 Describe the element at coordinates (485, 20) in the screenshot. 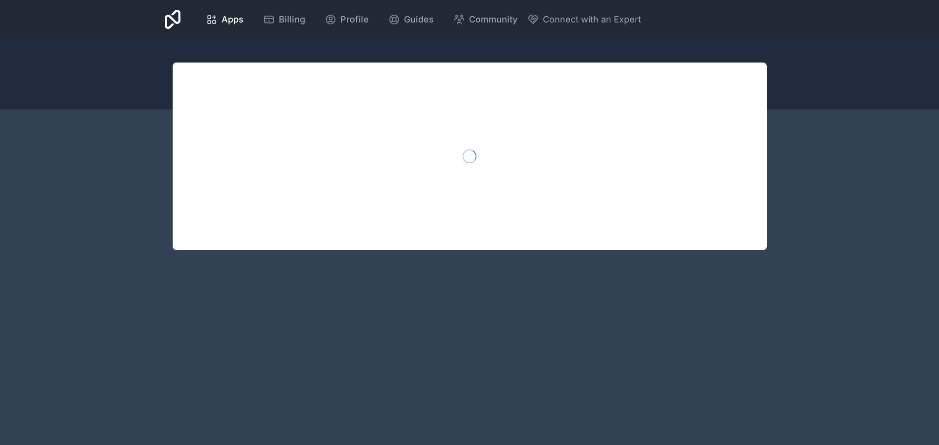

I see `a: Community` at that location.